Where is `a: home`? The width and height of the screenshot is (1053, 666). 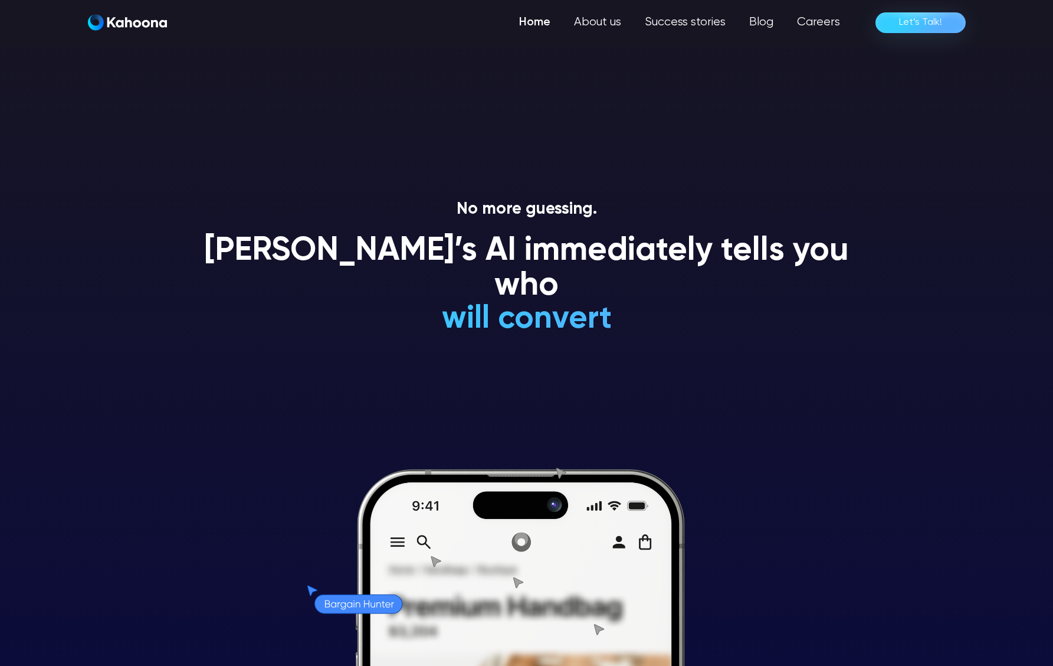 a: home is located at coordinates (127, 22).